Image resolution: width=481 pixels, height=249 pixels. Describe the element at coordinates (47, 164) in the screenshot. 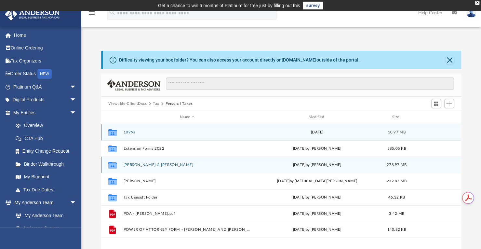

I see `a: Binder Walkthrough` at that location.